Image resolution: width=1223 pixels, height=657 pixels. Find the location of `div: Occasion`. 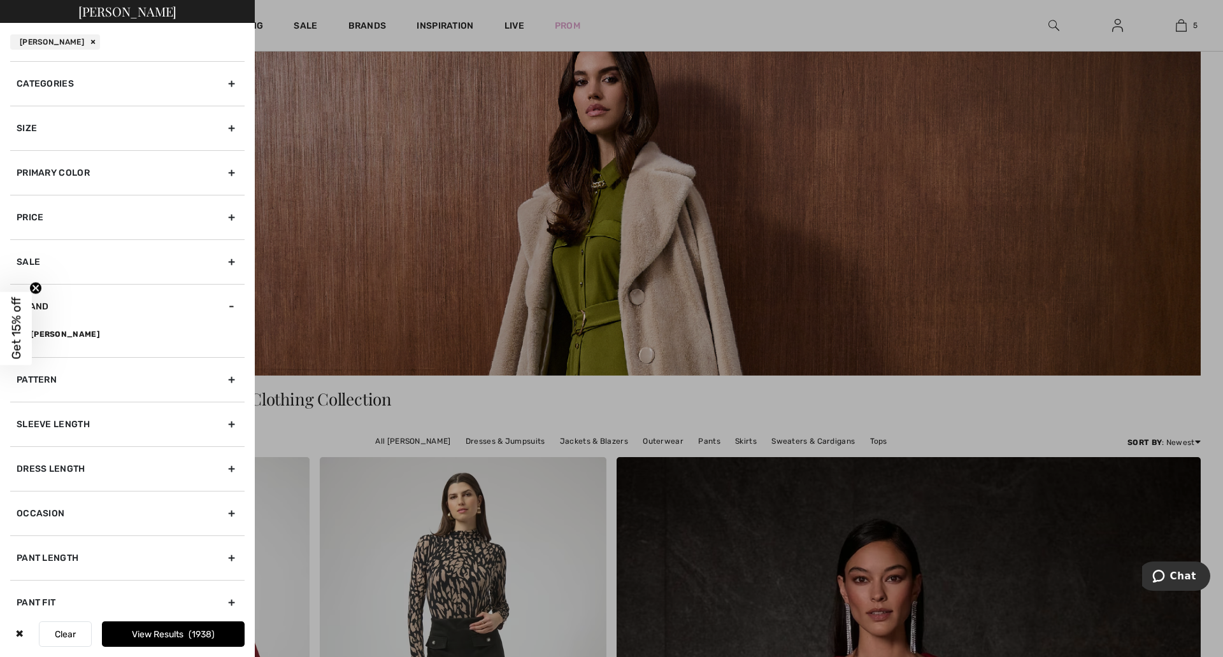

div: Occasion is located at coordinates (127, 513).